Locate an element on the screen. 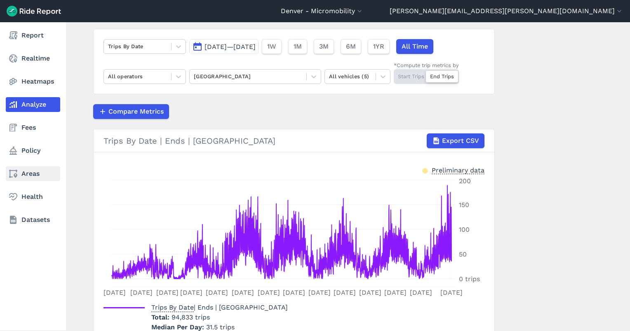 The height and width of the screenshot is (331, 630). span: Trips By Date is located at coordinates (172, 307).